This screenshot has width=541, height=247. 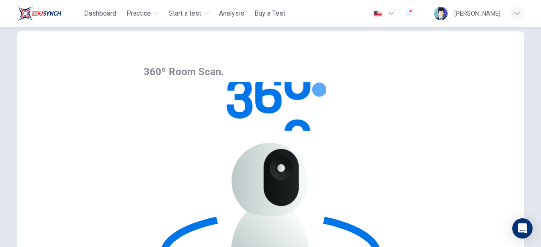 I want to click on img: ELTC logo, so click(x=39, y=14).